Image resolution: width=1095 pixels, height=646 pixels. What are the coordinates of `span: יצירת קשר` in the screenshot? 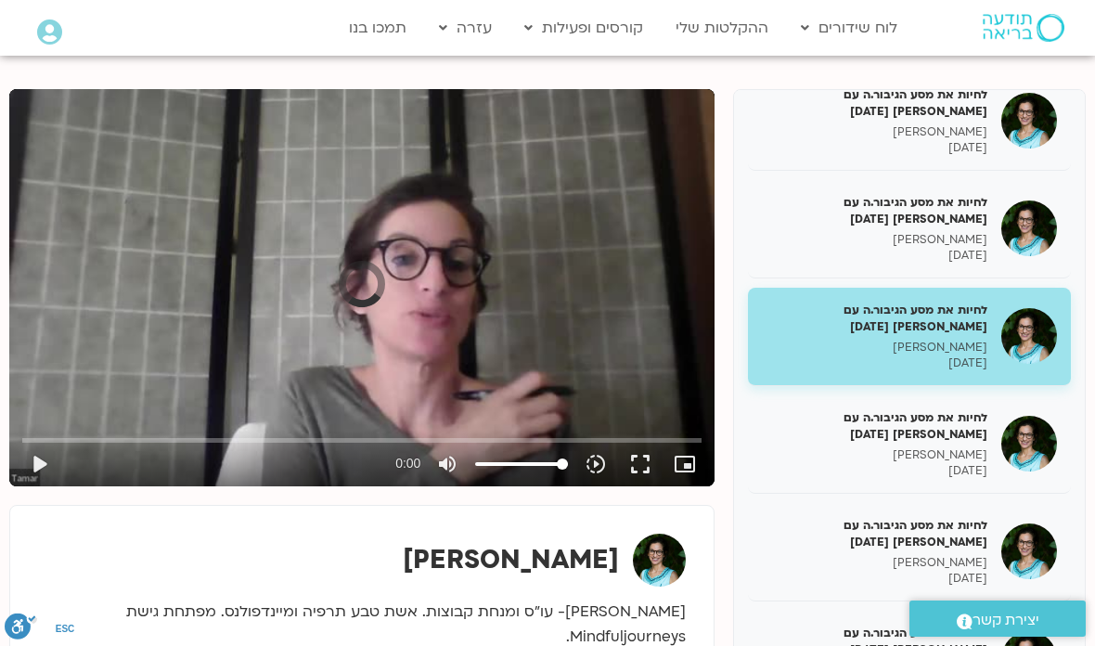 It's located at (1005, 620).